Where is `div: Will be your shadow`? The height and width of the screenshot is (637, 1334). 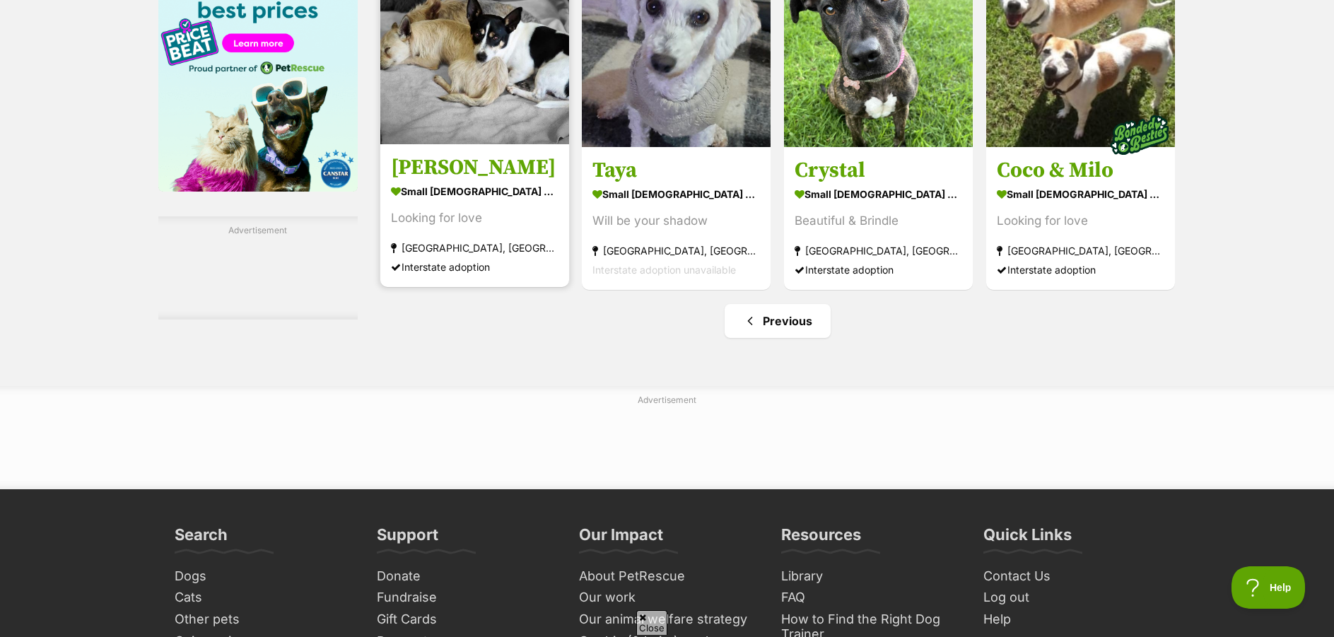
div: Will be your shadow is located at coordinates (676, 220).